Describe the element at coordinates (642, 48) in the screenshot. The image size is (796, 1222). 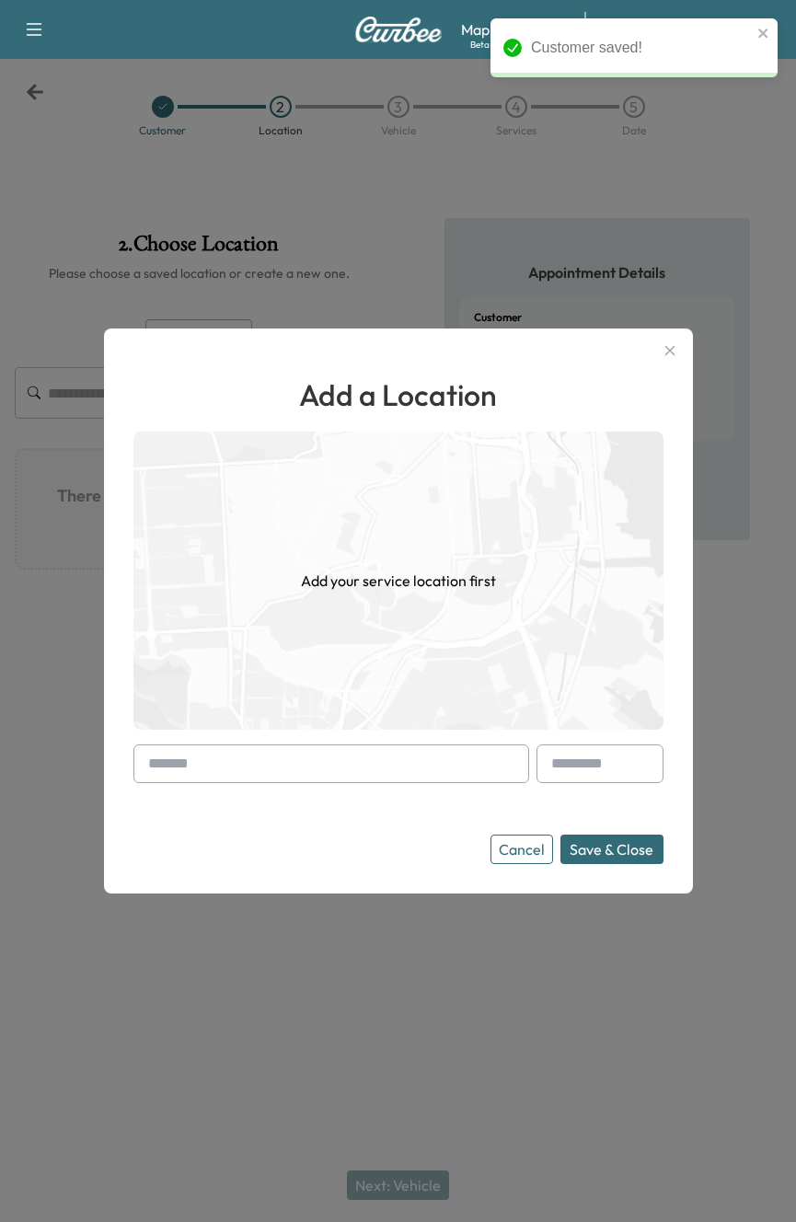
I see `div: Customer saved!` at that location.